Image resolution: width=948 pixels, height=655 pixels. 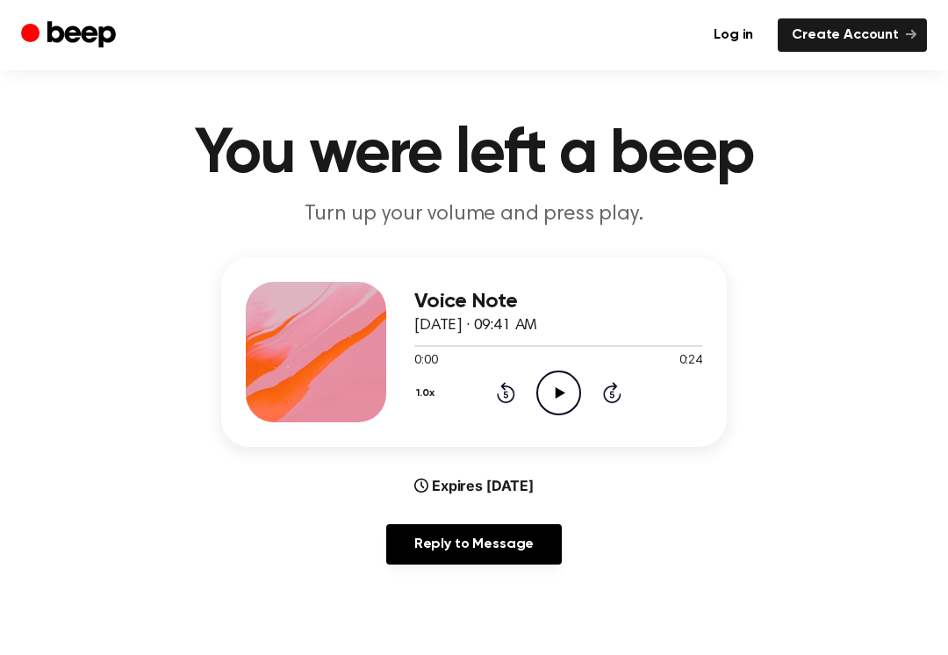 I want to click on a: Log in, so click(x=733, y=35).